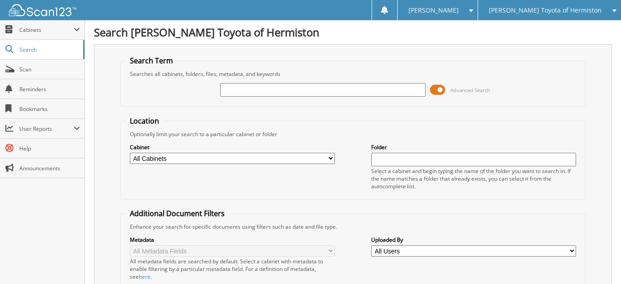 The height and width of the screenshot is (284, 621). I want to click on span: Advanced Search, so click(470, 90).